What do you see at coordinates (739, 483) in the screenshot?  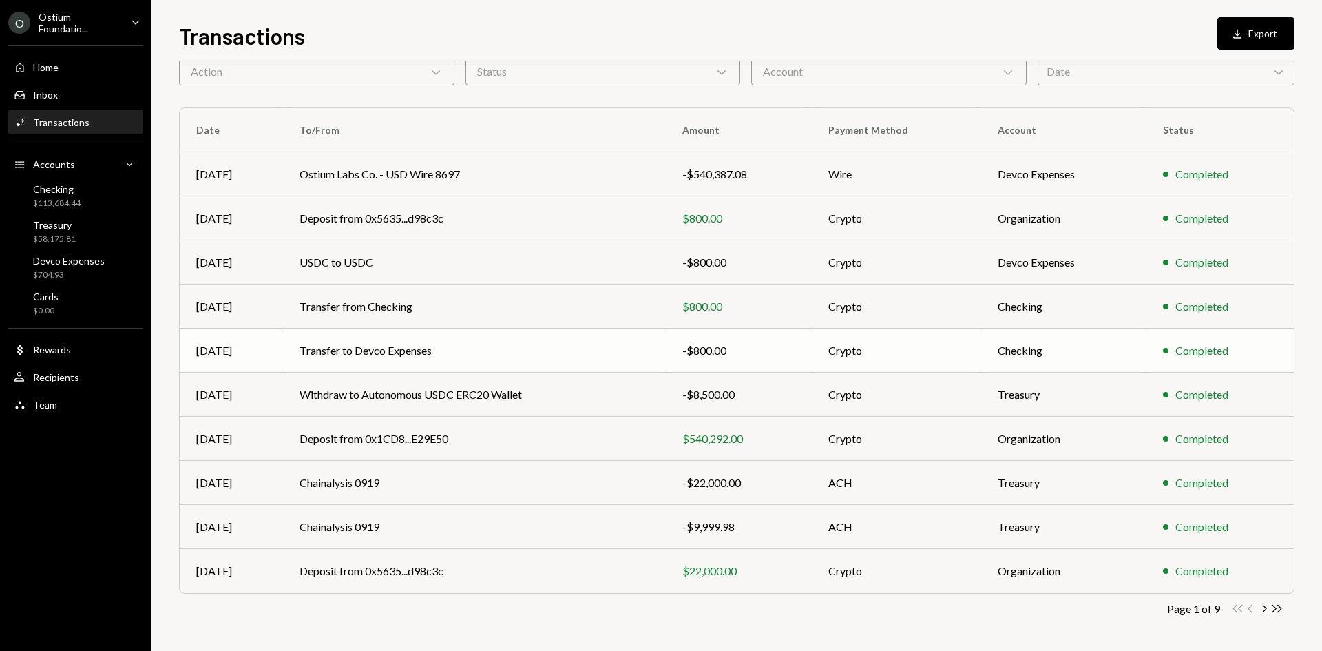 I see `div: -$22,000.00` at bounding box center [739, 483].